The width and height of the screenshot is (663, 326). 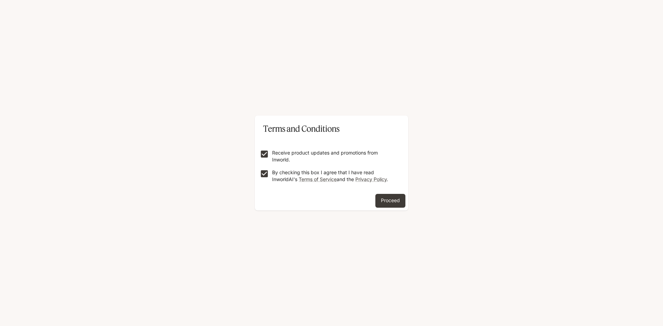 I want to click on a: Terms of Service, so click(x=318, y=179).